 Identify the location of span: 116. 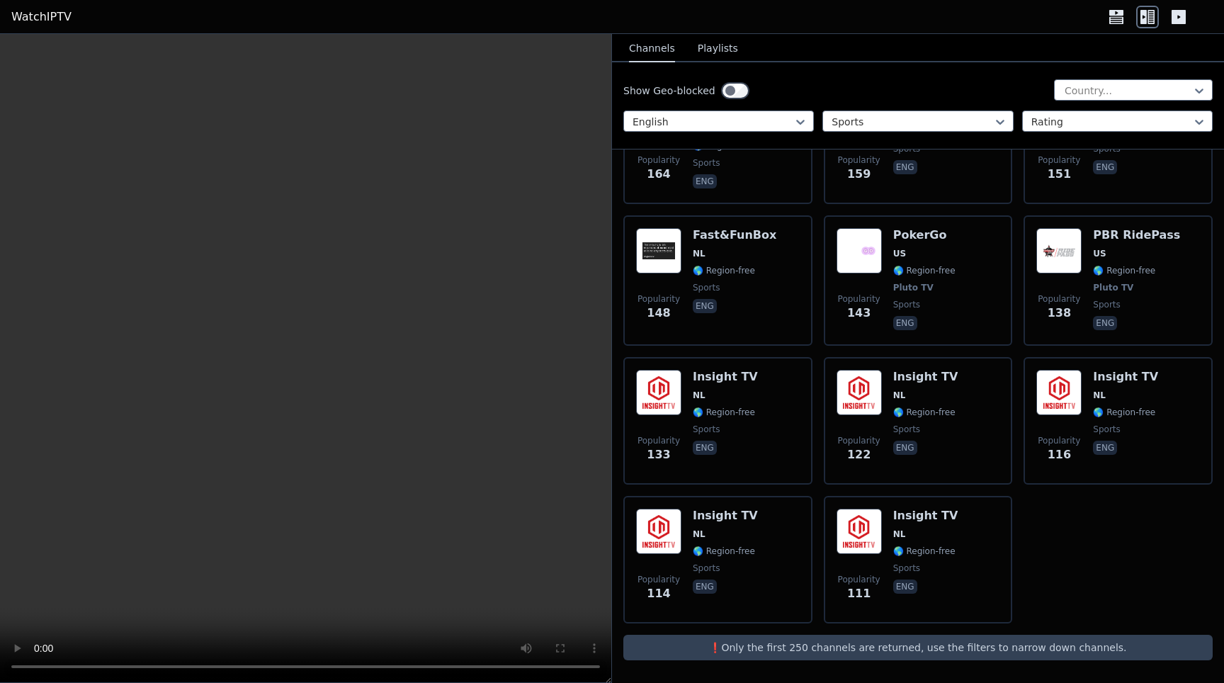
(1059, 455).